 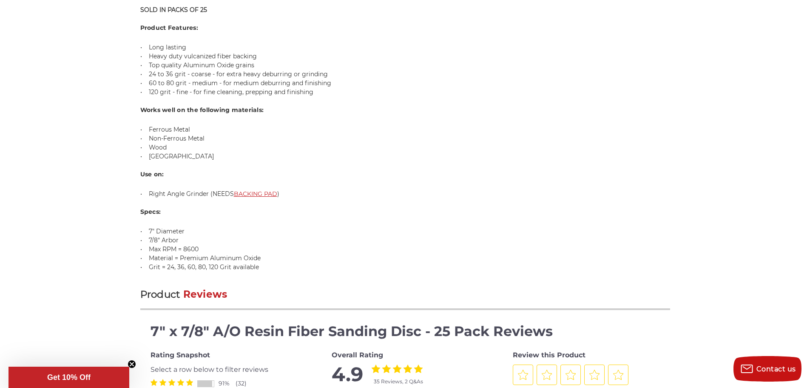 What do you see at coordinates (405, 211) in the screenshot?
I see `h4: Specs:` at bounding box center [405, 211].